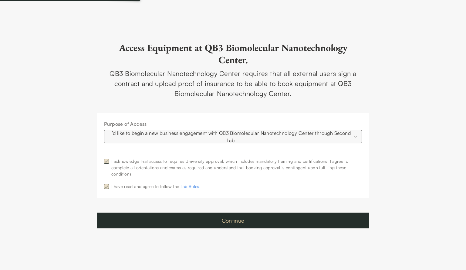  I want to click on a: Lab Rules., so click(190, 186).